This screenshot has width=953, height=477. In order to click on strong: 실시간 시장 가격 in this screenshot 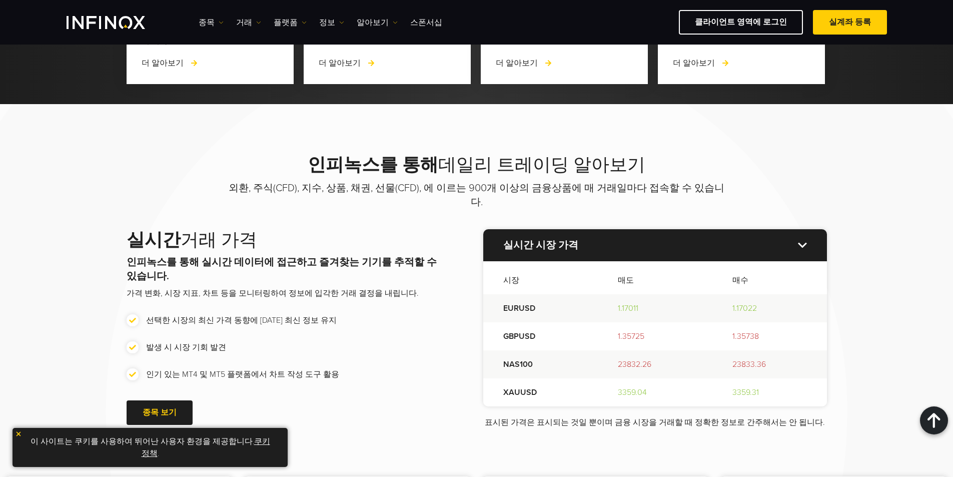, I will do `click(541, 245)`.